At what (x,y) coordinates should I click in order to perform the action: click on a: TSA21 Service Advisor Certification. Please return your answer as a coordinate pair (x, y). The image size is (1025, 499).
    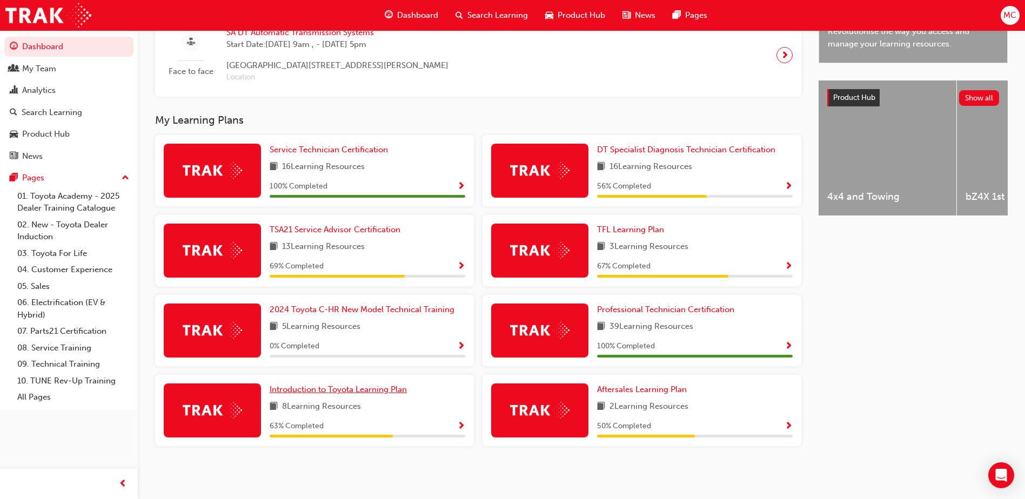
    Looking at the image, I should click on (337, 230).